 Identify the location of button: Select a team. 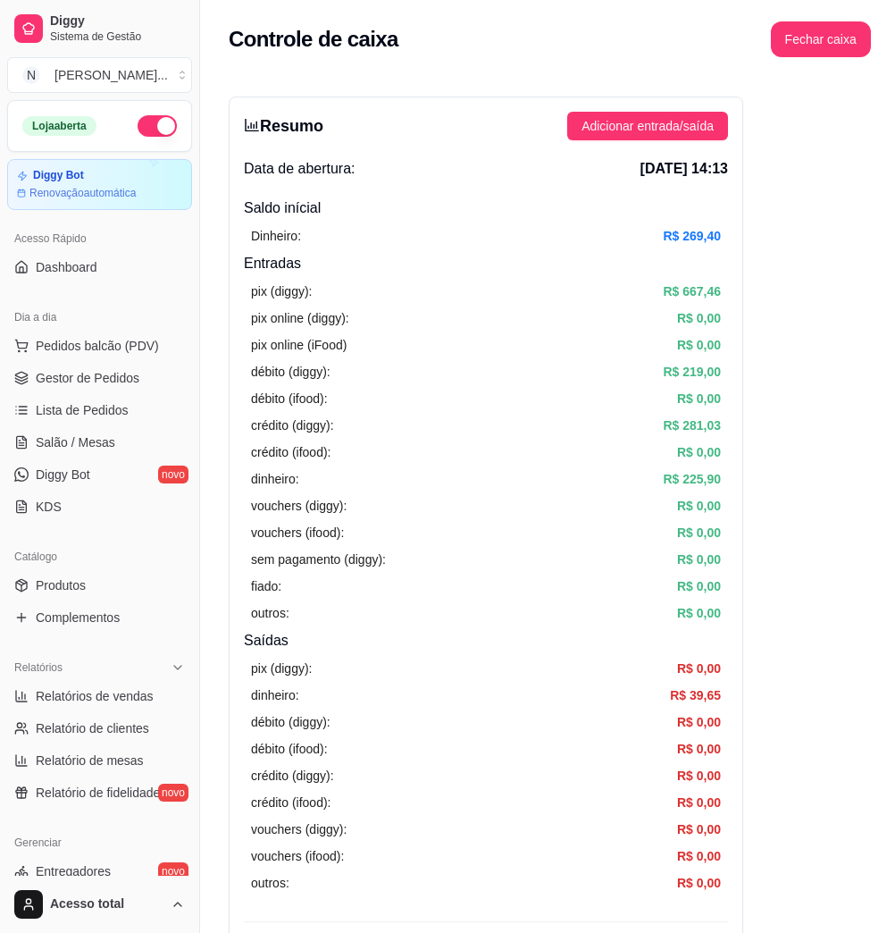
(99, 75).